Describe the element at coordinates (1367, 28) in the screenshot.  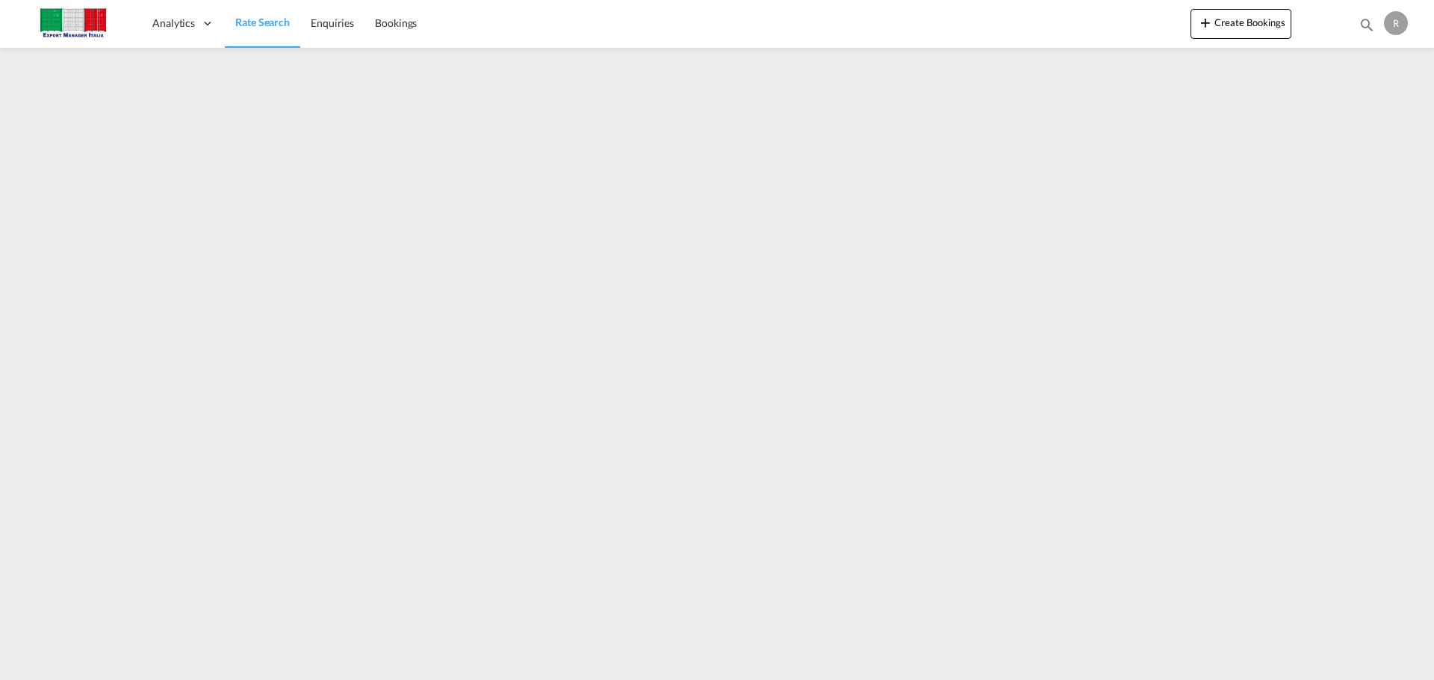
I see `div: icon-magnify` at that location.